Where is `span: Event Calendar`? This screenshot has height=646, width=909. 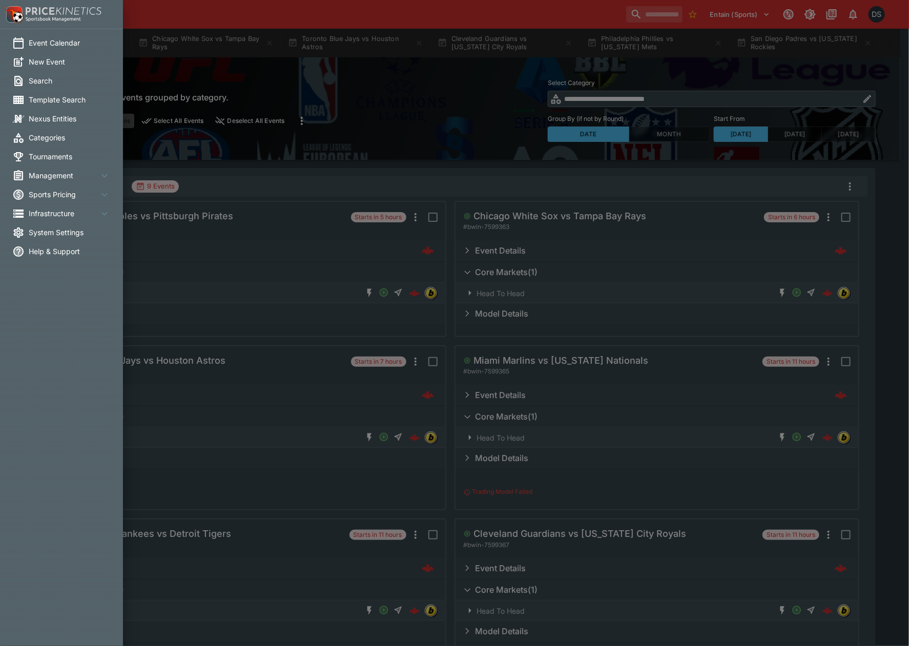 span: Event Calendar is located at coordinates (70, 43).